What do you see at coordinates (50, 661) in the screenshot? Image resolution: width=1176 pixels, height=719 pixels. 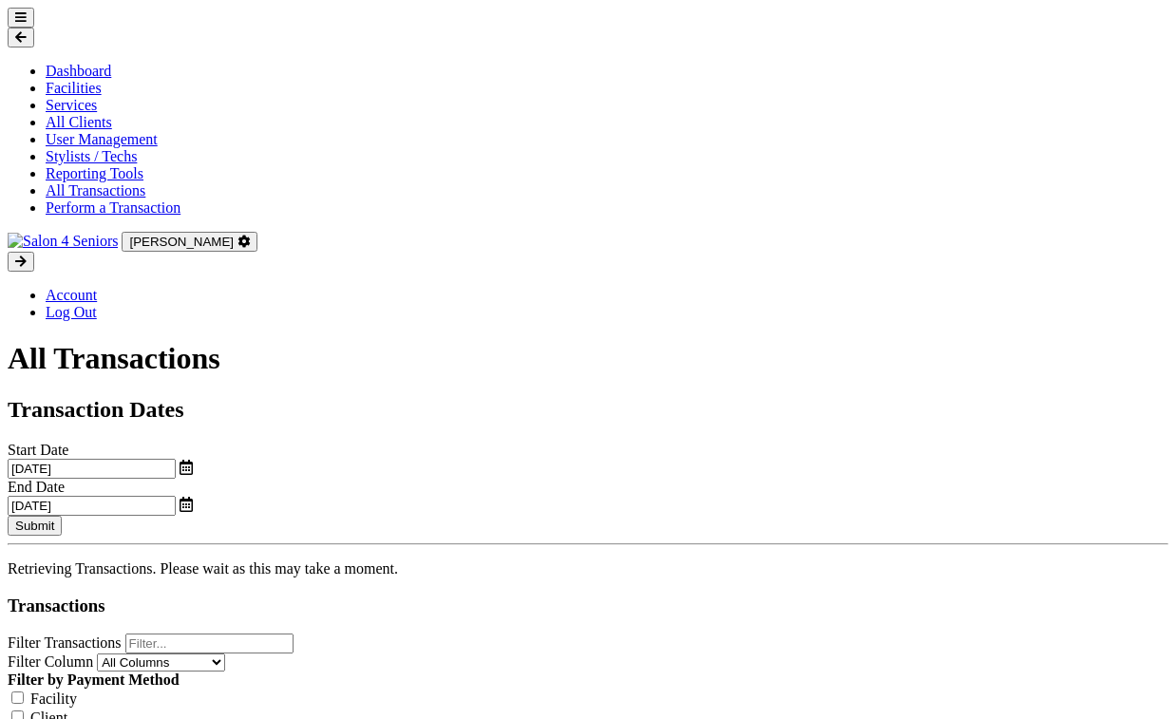 I see `label: Filter Column` at bounding box center [50, 661].